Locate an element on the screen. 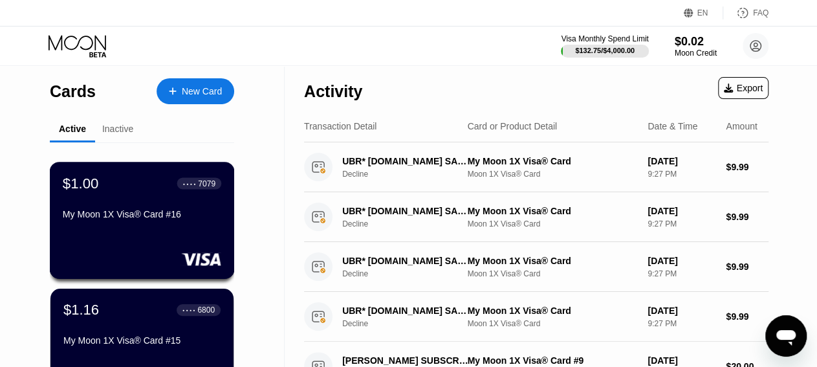  div: Amount is located at coordinates (741, 126).